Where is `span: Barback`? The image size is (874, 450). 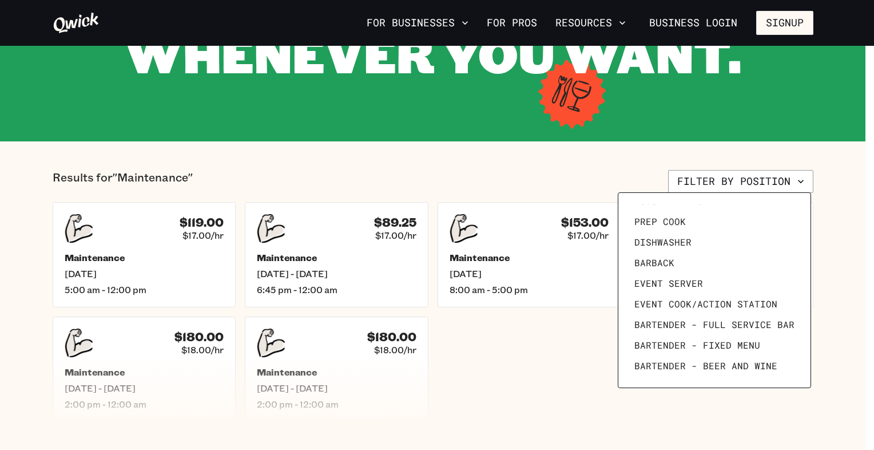 span: Barback is located at coordinates (654, 263).